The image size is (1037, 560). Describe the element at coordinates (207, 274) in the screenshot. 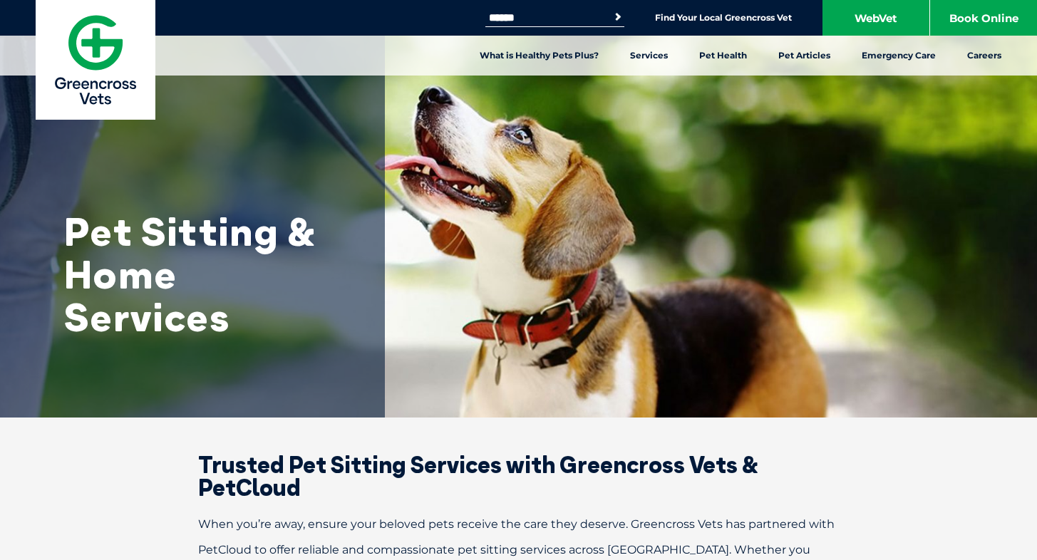

I see `h1: Pet Sitting & Home Services` at that location.